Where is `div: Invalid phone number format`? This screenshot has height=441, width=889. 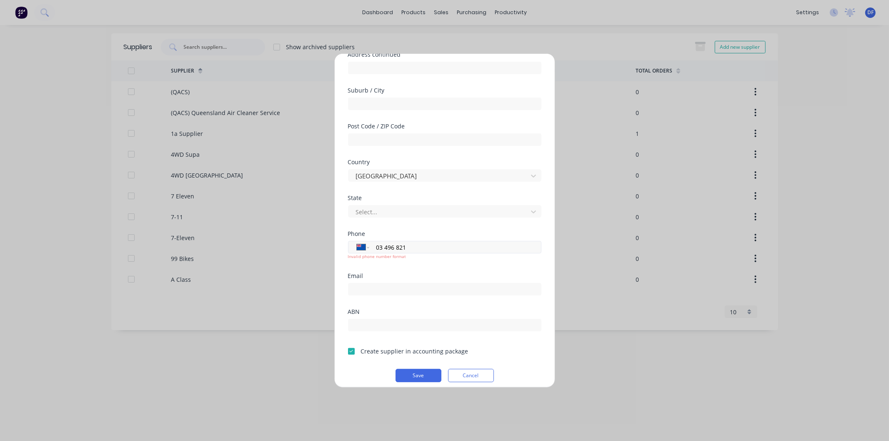
div: Invalid phone number format is located at coordinates (445, 256).